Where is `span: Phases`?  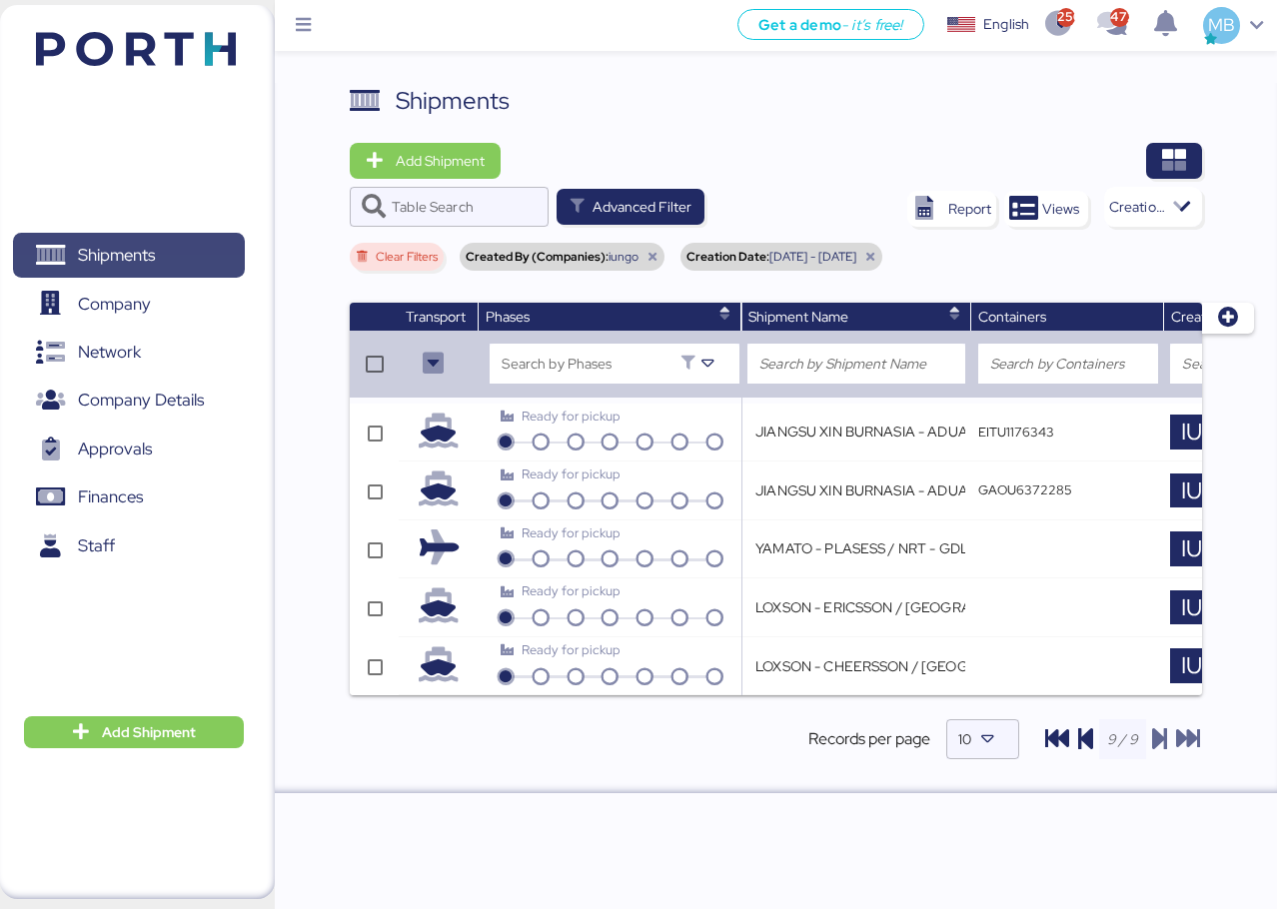
span: Phases is located at coordinates (508, 317).